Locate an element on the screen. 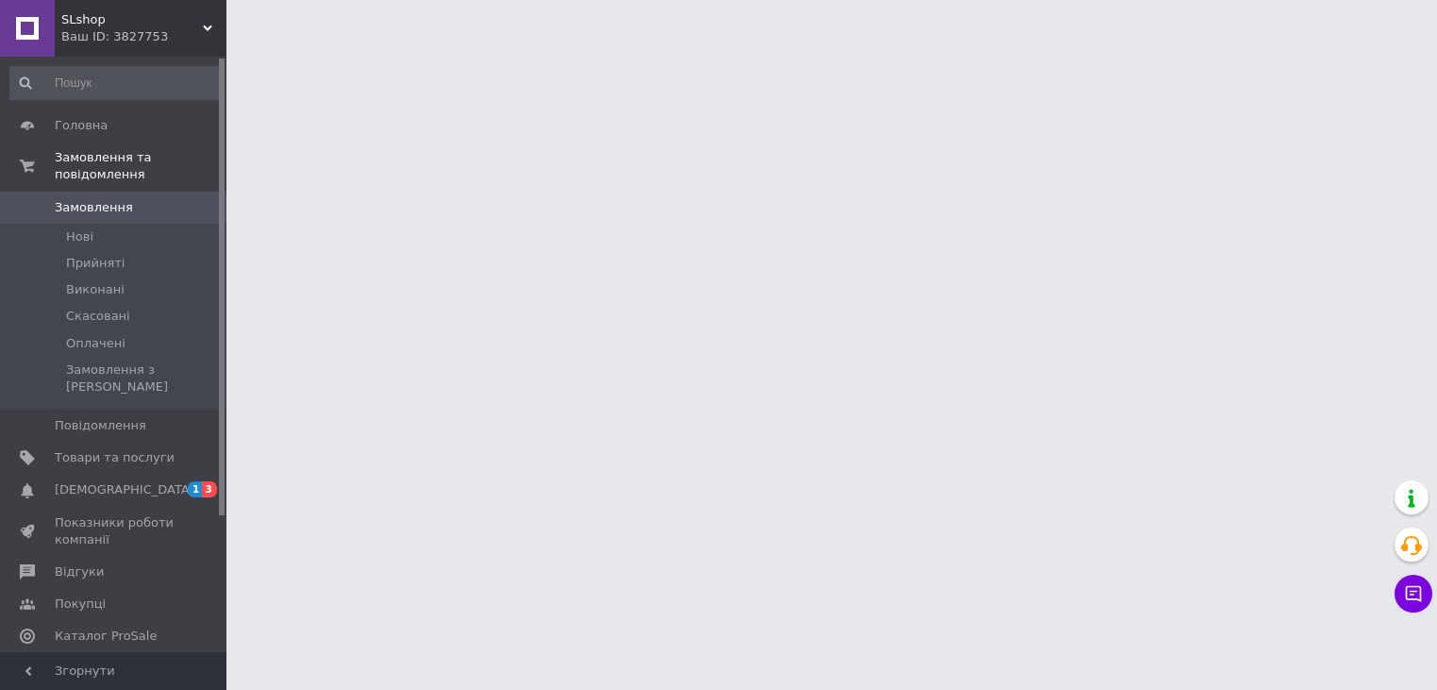 This screenshot has width=1437, height=690. span: Головна is located at coordinates (81, 126).